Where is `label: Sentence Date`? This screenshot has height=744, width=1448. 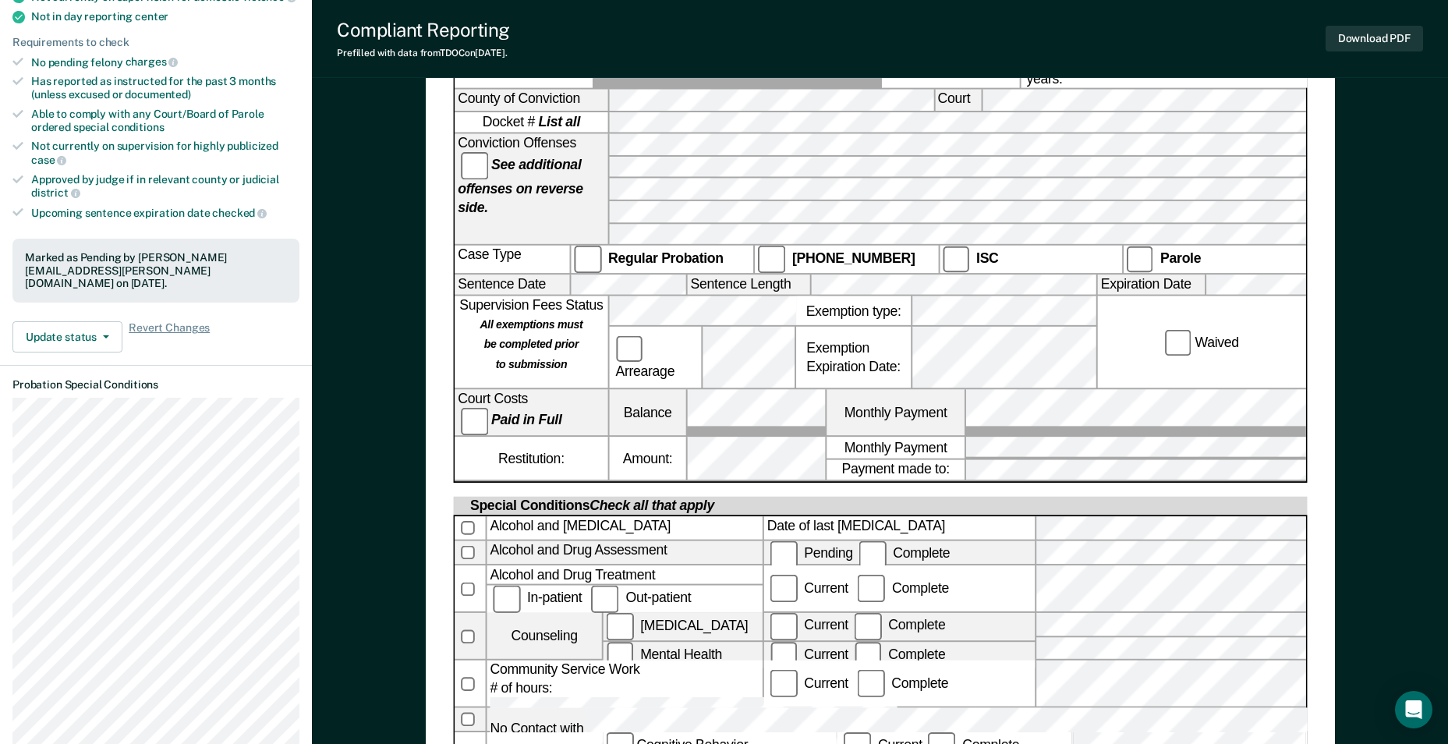 label: Sentence Date is located at coordinates (512, 285).